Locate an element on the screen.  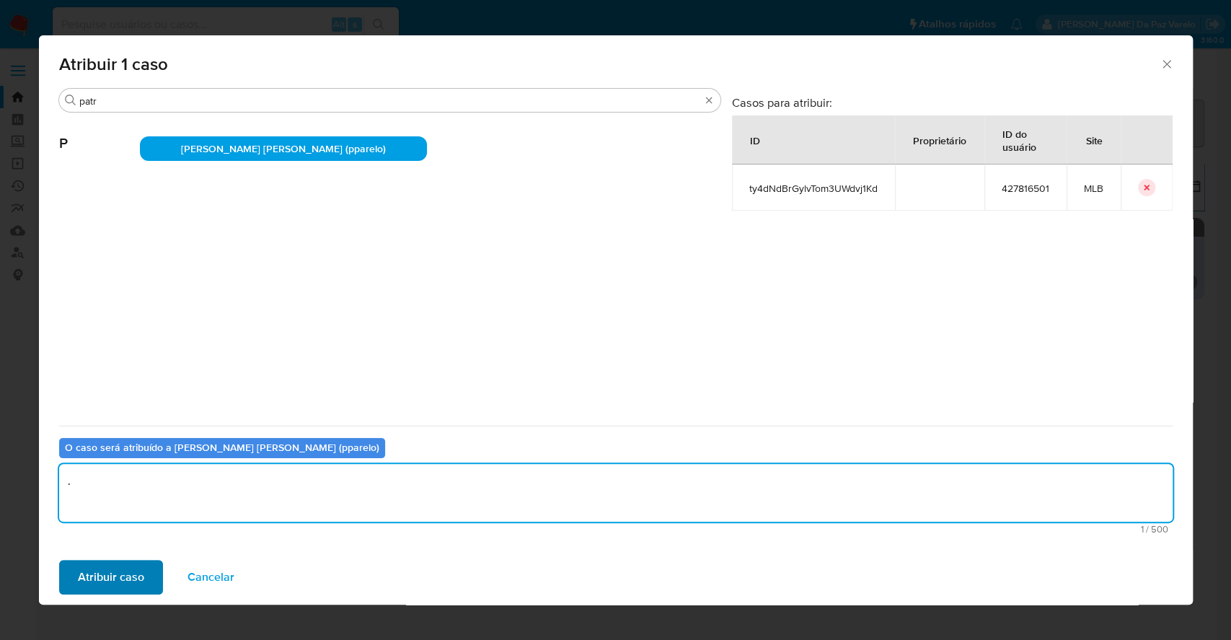
div: ID do usuário is located at coordinates (1025, 140).